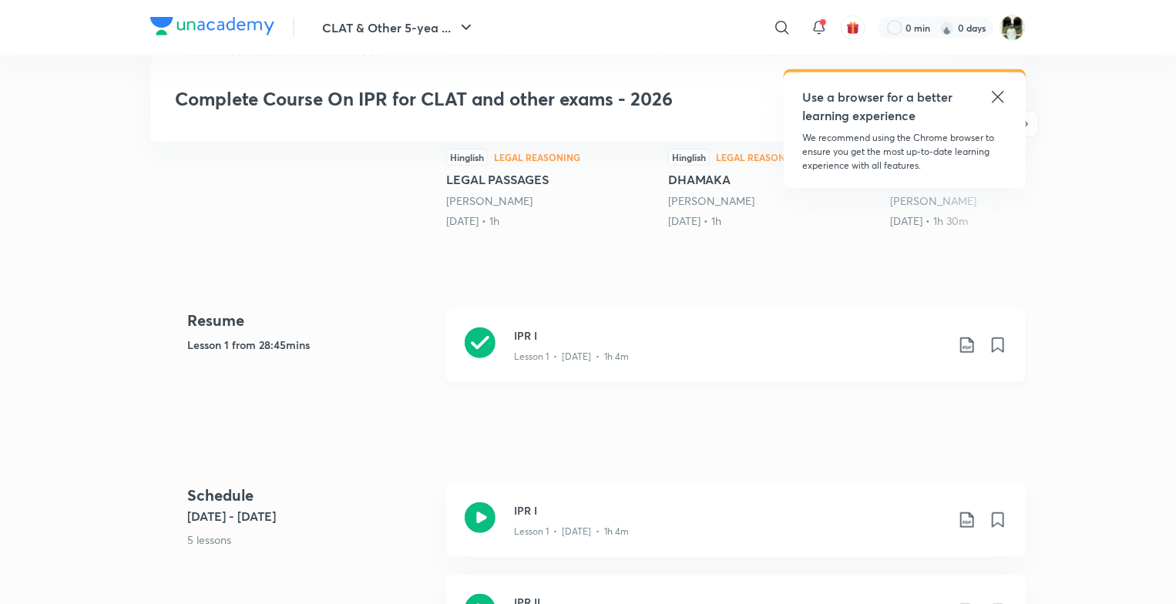 This screenshot has width=1176, height=604. What do you see at coordinates (311, 496) in the screenshot?
I see `h4: Schedule` at bounding box center [311, 496].